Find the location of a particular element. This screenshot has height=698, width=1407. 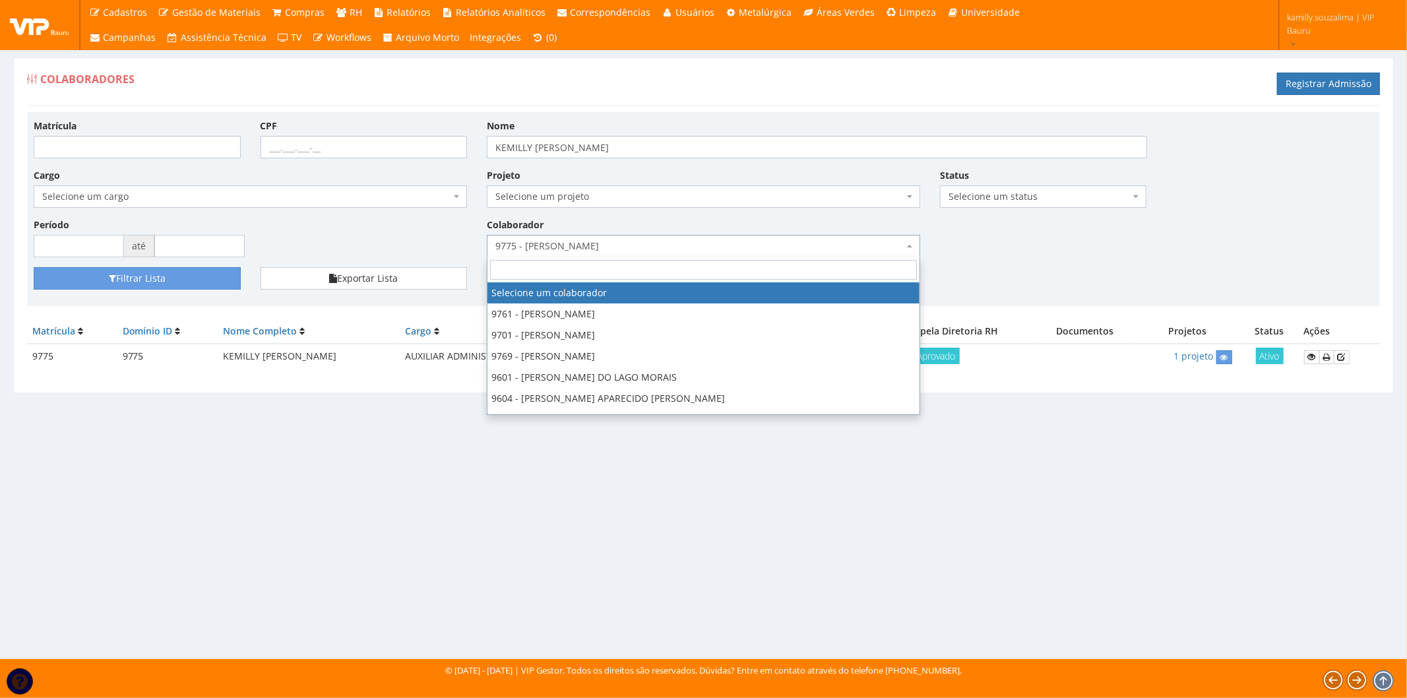

span: até is located at coordinates (139, 246).